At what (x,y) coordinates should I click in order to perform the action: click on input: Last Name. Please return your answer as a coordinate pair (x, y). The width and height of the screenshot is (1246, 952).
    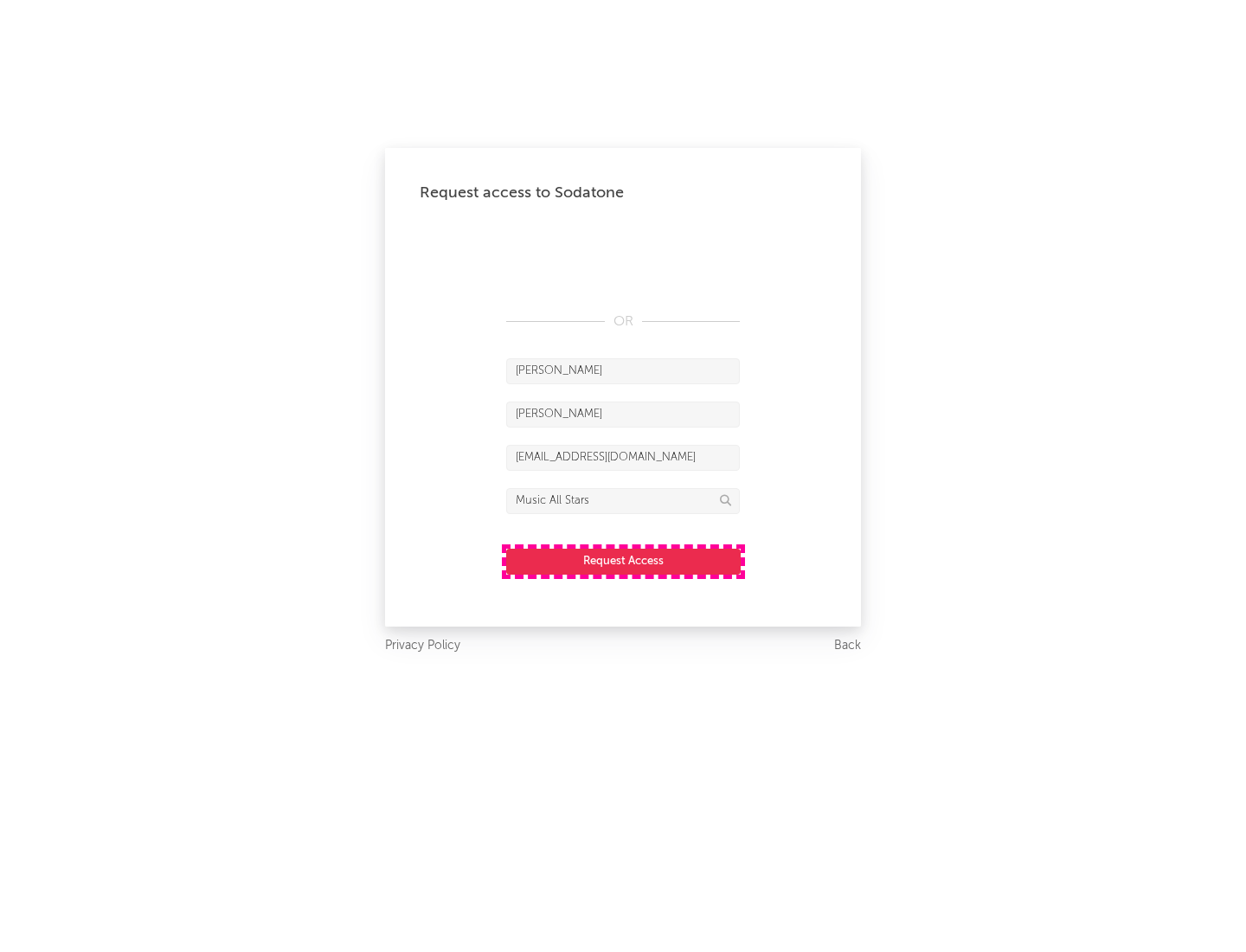
    Looking at the image, I should click on (623, 414).